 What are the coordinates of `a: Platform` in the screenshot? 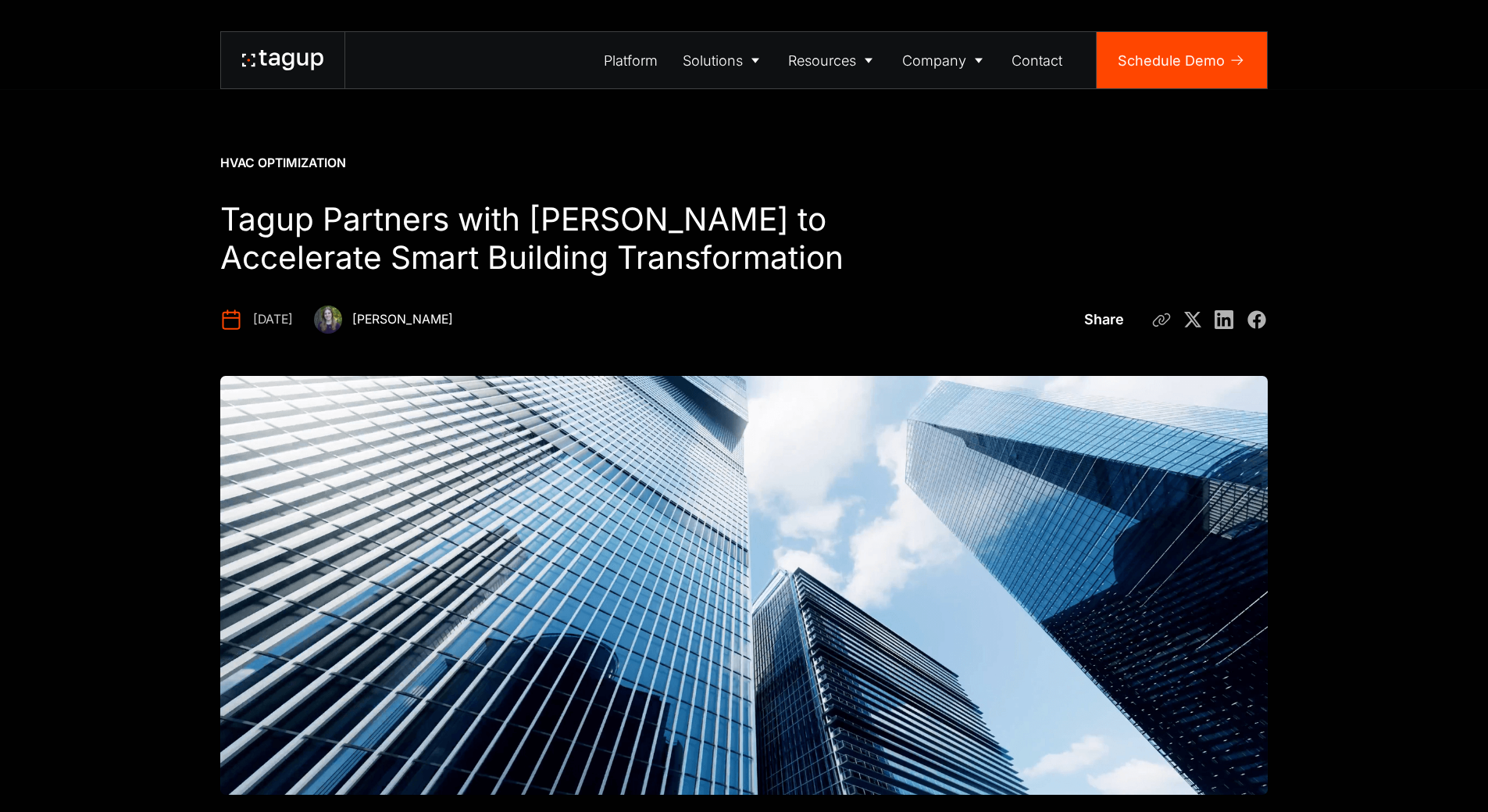 It's located at (631, 60).